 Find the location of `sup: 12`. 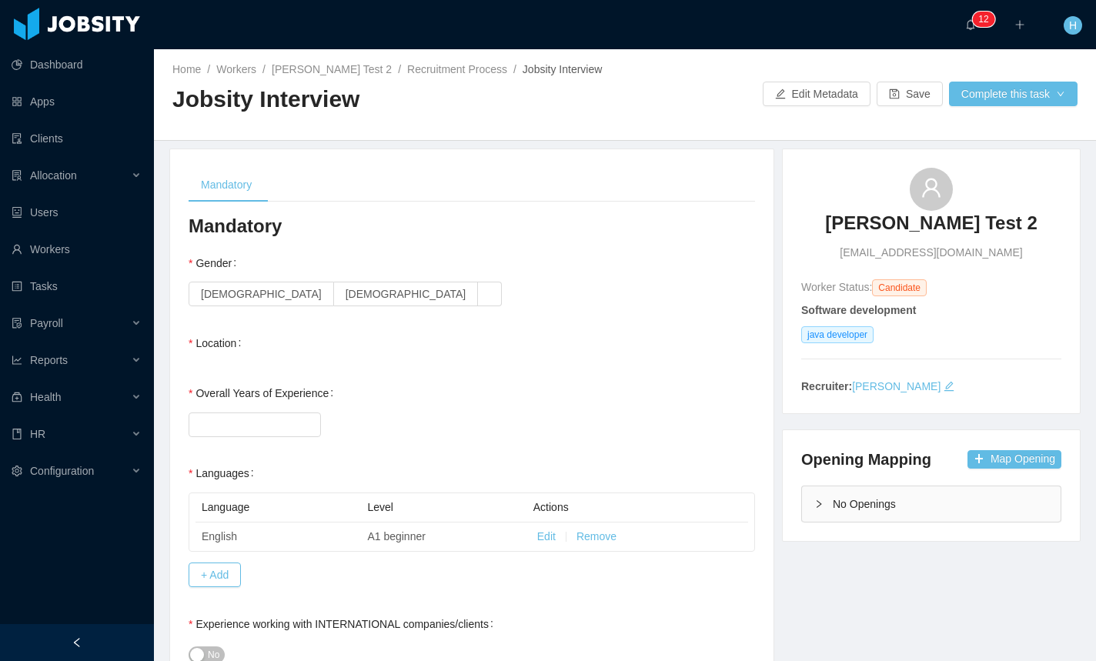

sup: 12 is located at coordinates (983, 19).